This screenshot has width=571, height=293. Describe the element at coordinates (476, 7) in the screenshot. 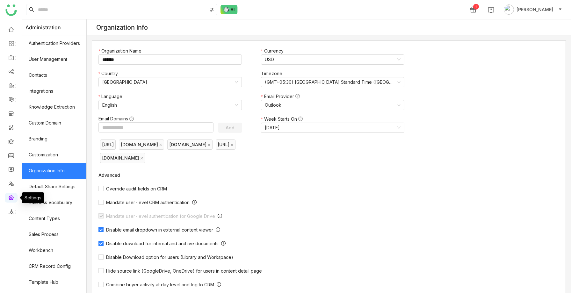

I see `div: 1` at that location.